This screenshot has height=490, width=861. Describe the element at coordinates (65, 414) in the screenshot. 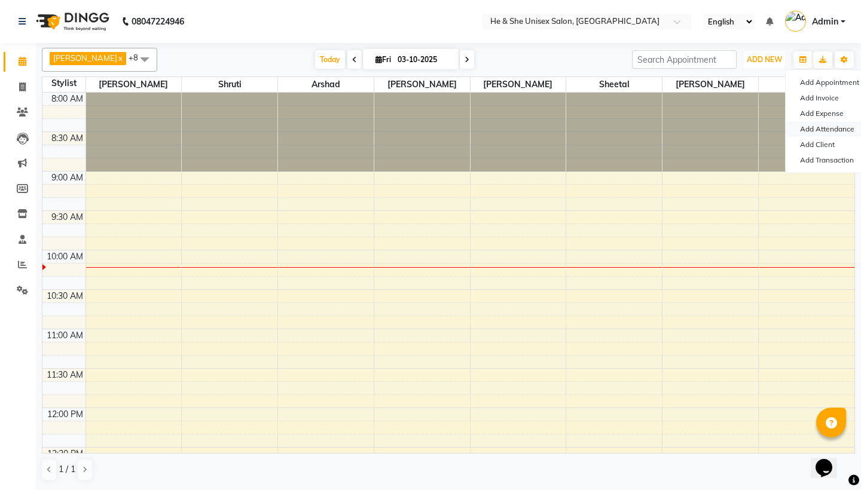

I see `div: 12:00 PM` at that location.